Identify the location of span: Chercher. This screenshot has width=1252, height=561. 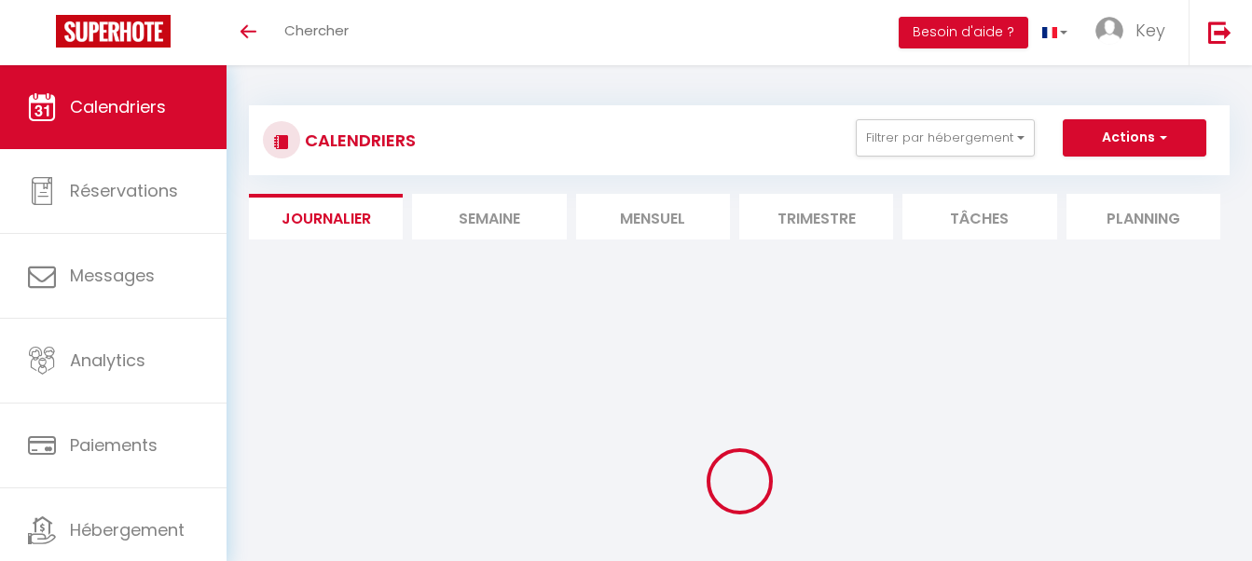
(316, 30).